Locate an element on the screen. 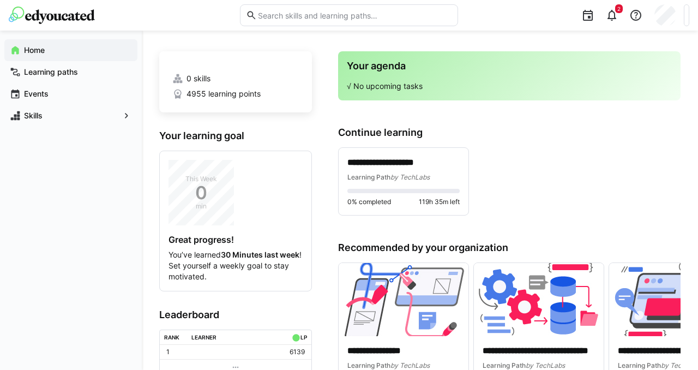 The width and height of the screenshot is (698, 370). h3: Leaderboard is located at coordinates (236, 315).